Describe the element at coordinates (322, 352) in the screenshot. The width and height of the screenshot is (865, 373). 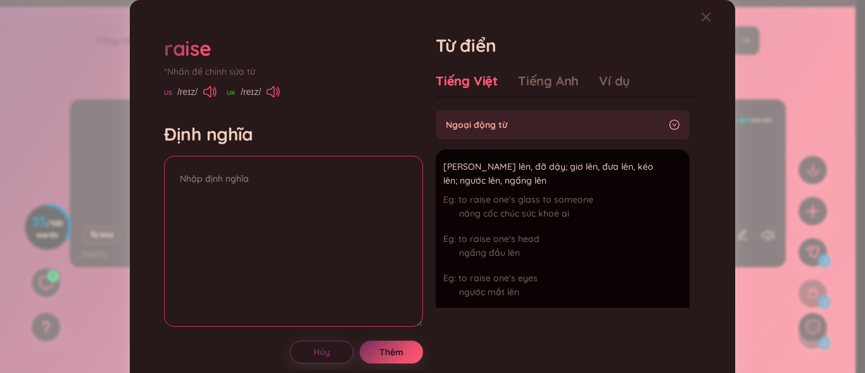
I see `span: Hủy` at that location.